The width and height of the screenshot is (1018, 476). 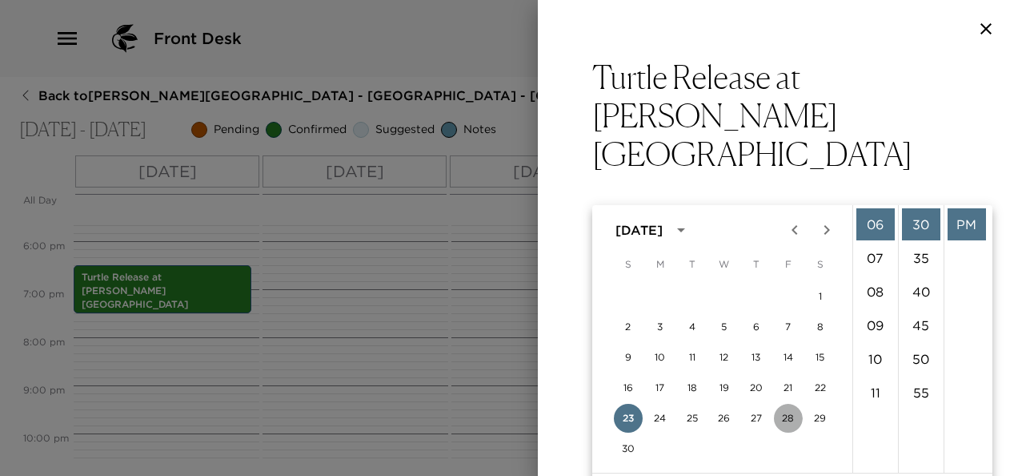 I want to click on button: 4, so click(x=693, y=327).